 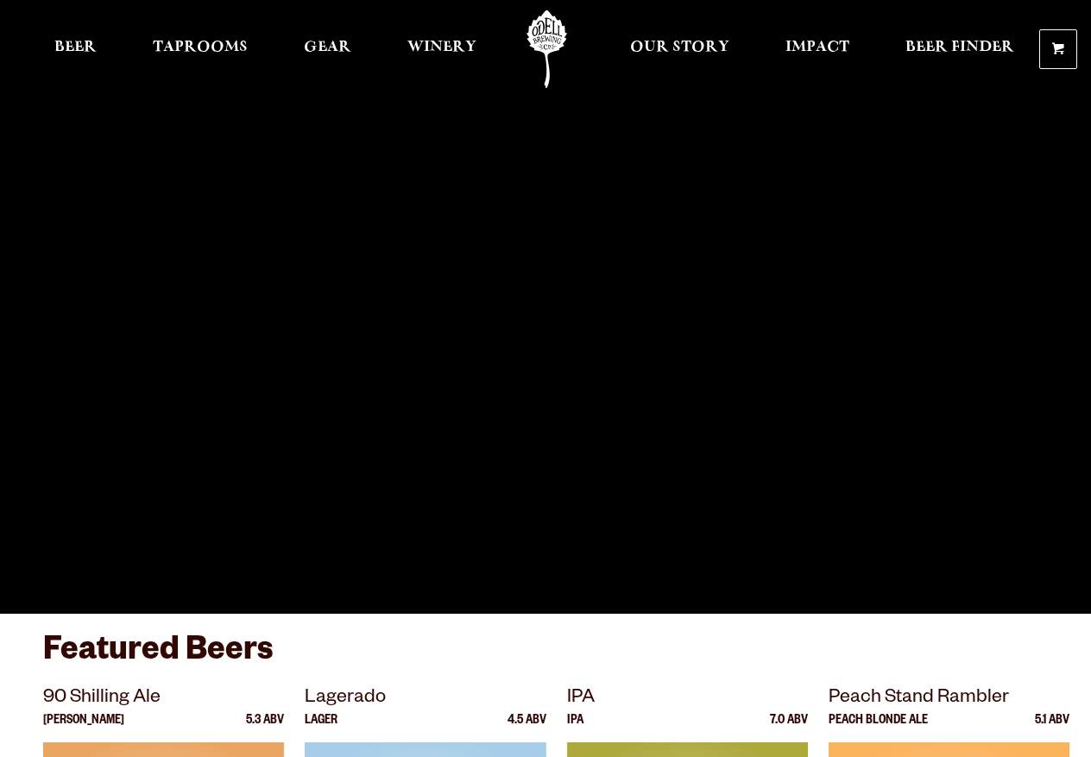 I want to click on span: Winery, so click(x=442, y=47).